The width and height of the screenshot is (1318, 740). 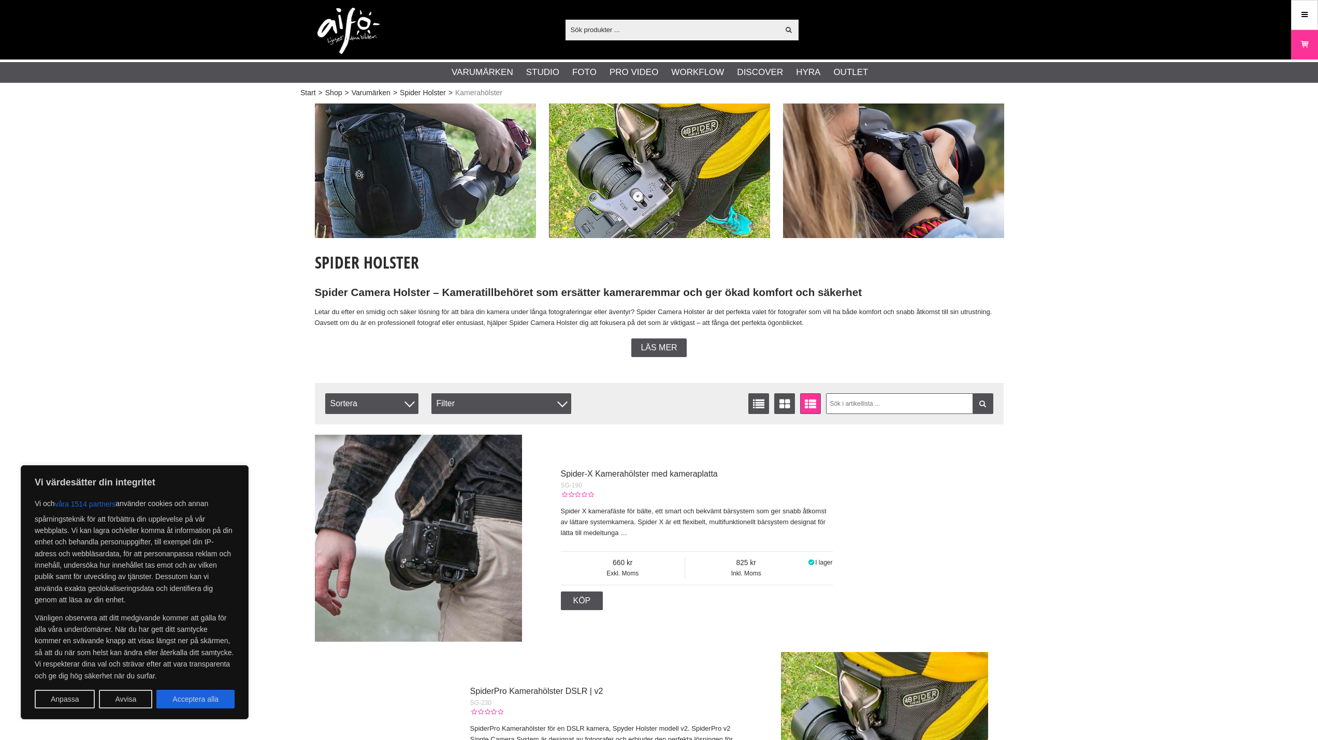 What do you see at coordinates (135, 483) in the screenshot?
I see `p: Vi värdesätter din integritet` at bounding box center [135, 483].